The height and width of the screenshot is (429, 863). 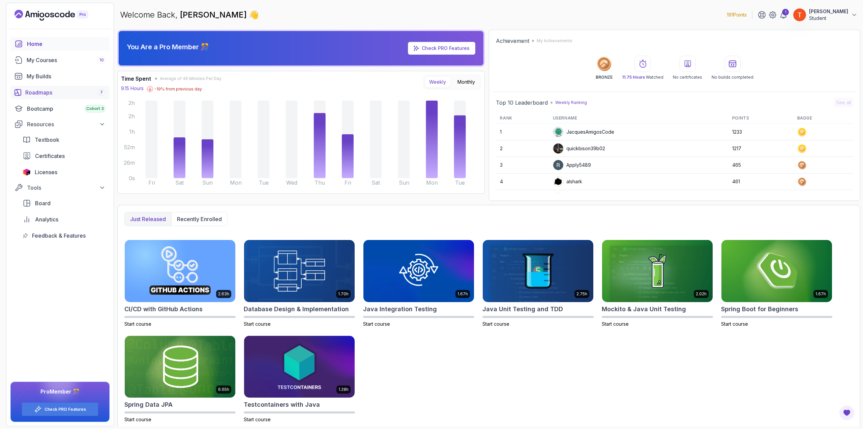 I want to click on tspan: Fri, so click(x=152, y=182).